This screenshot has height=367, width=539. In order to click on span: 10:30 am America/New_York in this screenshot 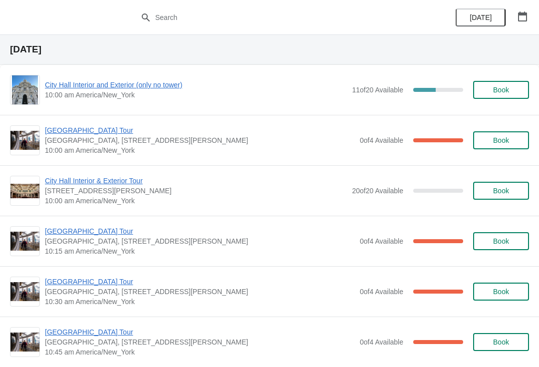, I will do `click(199, 301)`.